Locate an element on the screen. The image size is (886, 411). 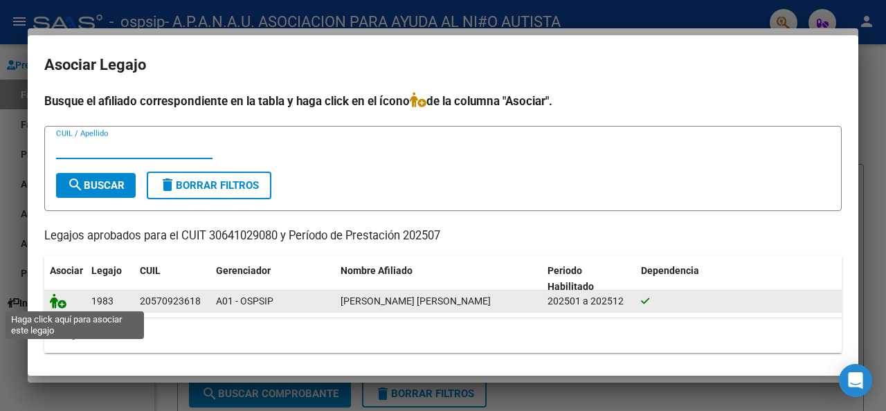
datatable-header-cell: Periodo Habilitado is located at coordinates (589, 279).